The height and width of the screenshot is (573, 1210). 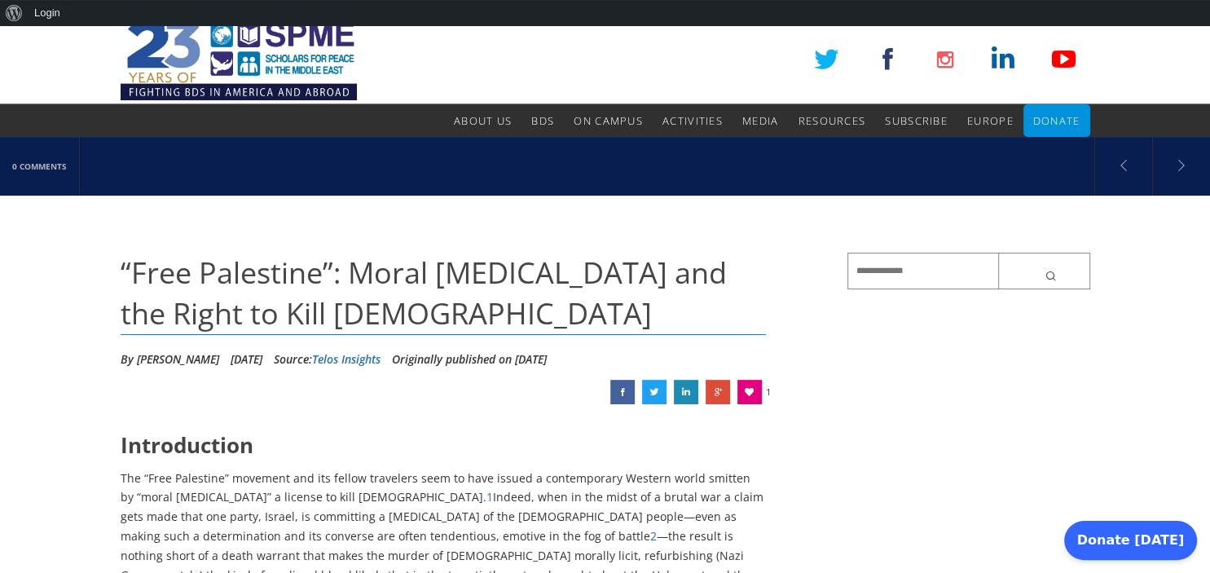 I want to click on span: Resources, so click(x=831, y=121).